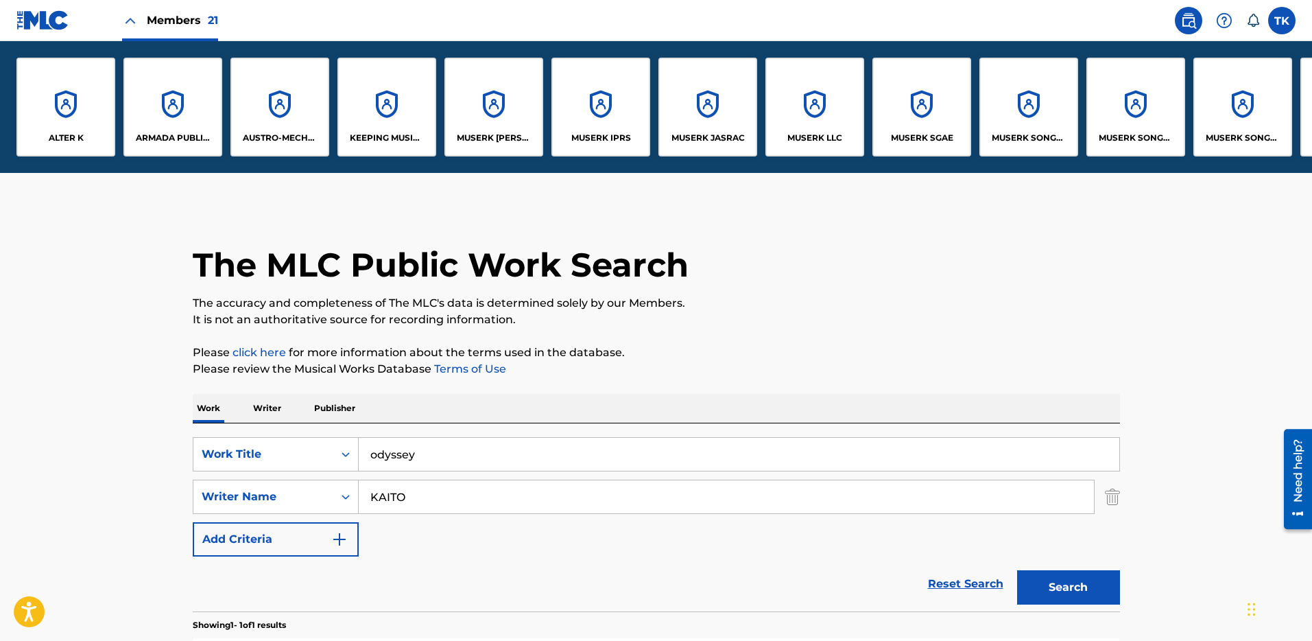 The width and height of the screenshot is (1312, 641). Describe the element at coordinates (1029, 138) in the screenshot. I see `p: MUSERK SONGS OF CHECKPOINT` at that location.